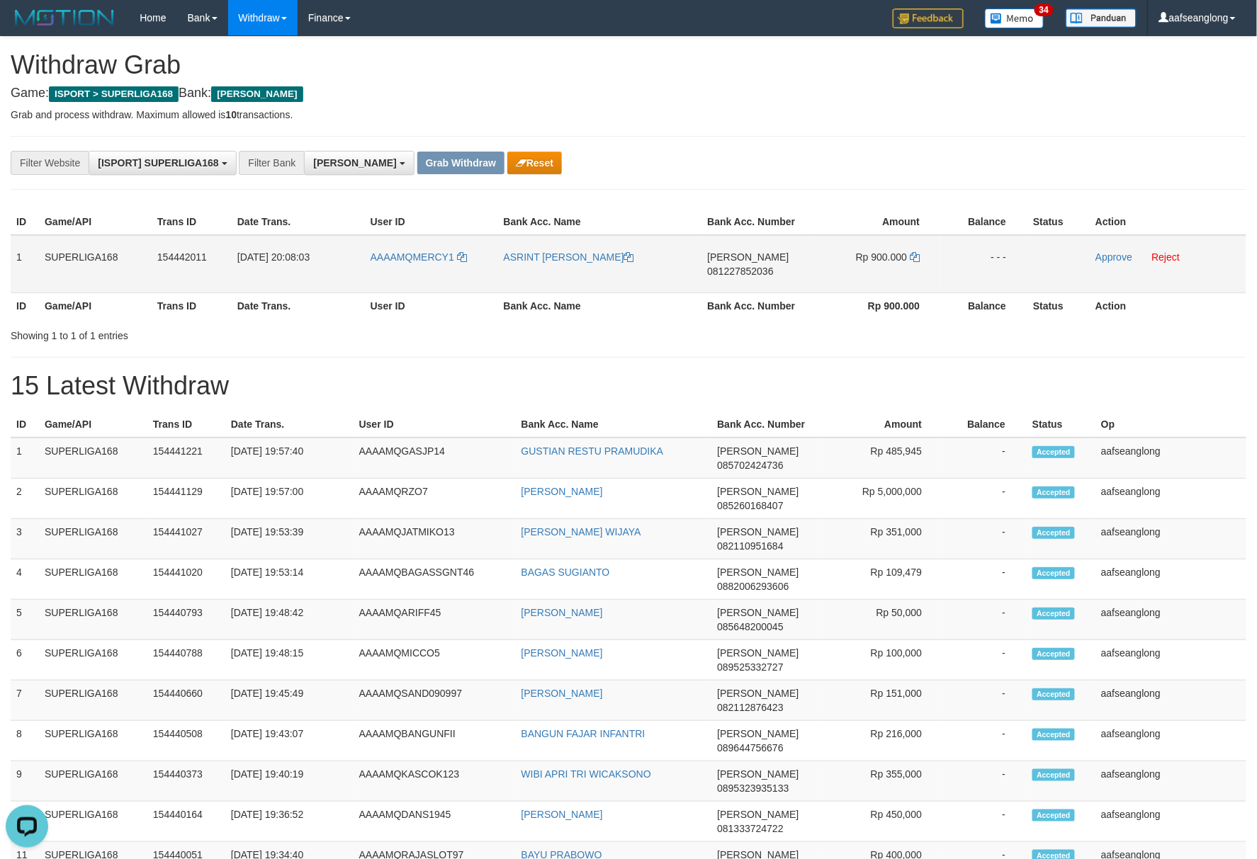 The height and width of the screenshot is (859, 1257). What do you see at coordinates (113, 94) in the screenshot?
I see `span: ISPORT > SUPERLIGA168` at bounding box center [113, 94].